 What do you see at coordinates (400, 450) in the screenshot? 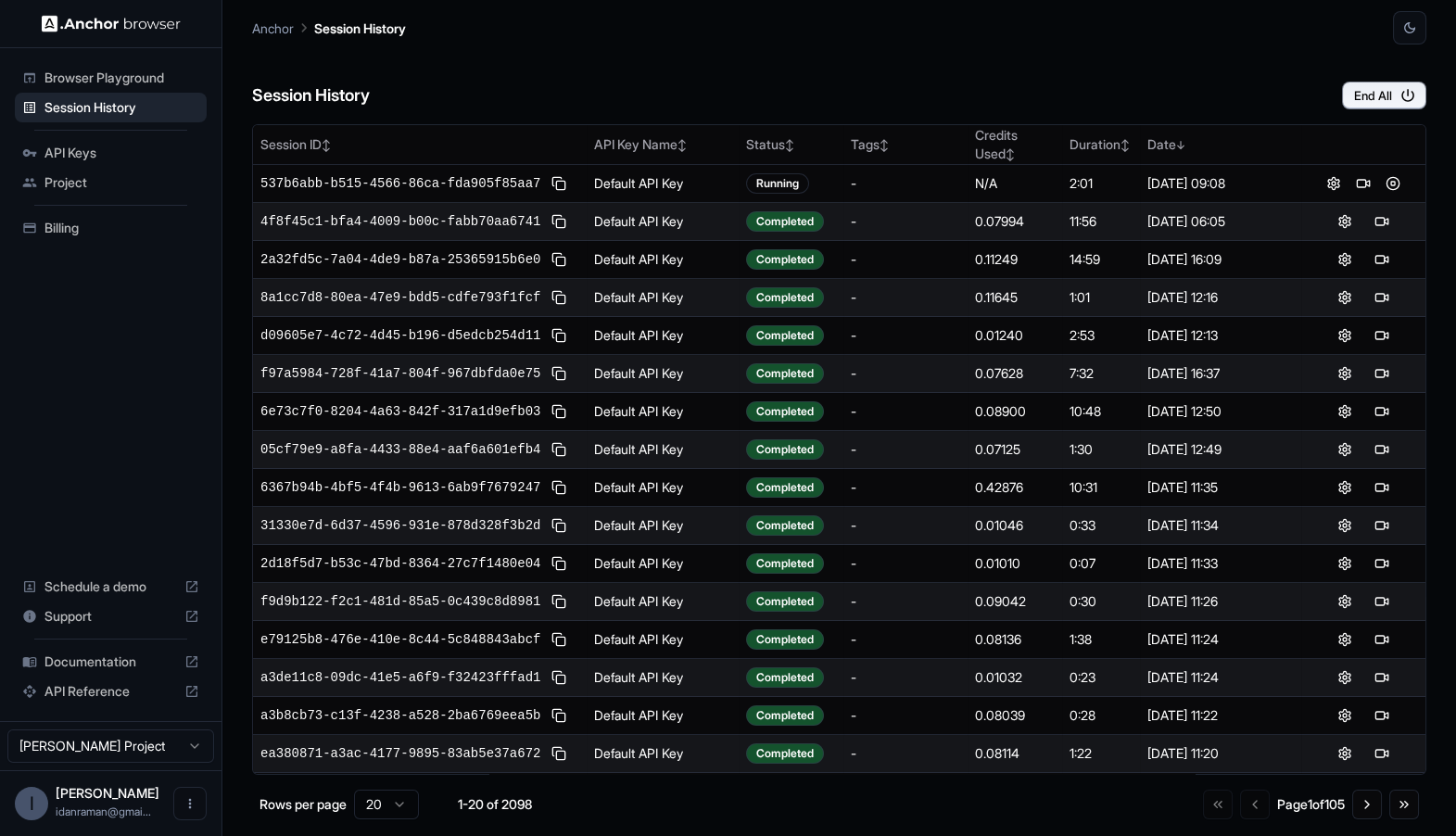
I see `span: 05cf79e9-a8fa-4433-88e4-aaf6a601efb4` at bounding box center [400, 450].